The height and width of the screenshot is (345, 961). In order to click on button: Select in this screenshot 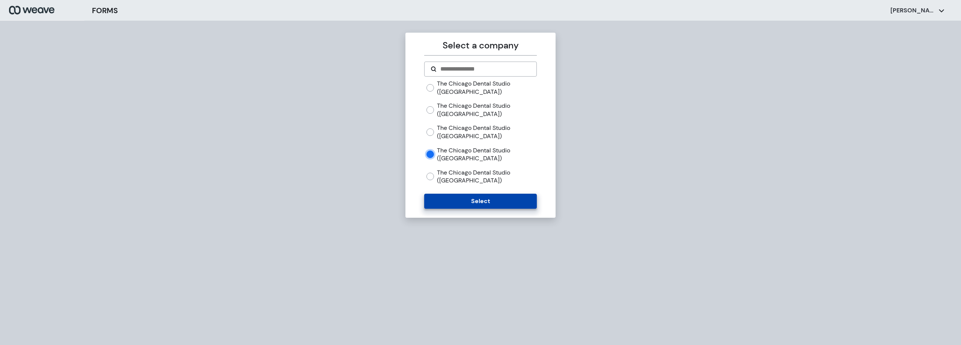, I will do `click(480, 201)`.